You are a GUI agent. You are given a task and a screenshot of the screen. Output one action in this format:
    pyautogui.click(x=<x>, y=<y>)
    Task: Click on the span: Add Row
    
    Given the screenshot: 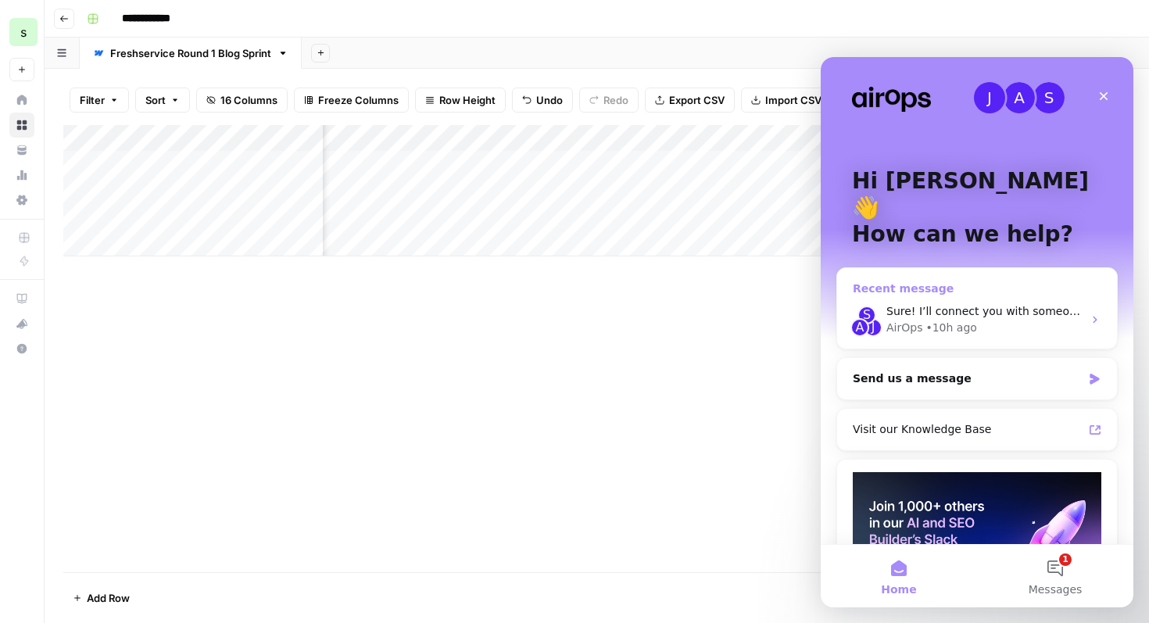 What is the action you would take?
    pyautogui.click(x=108, y=598)
    